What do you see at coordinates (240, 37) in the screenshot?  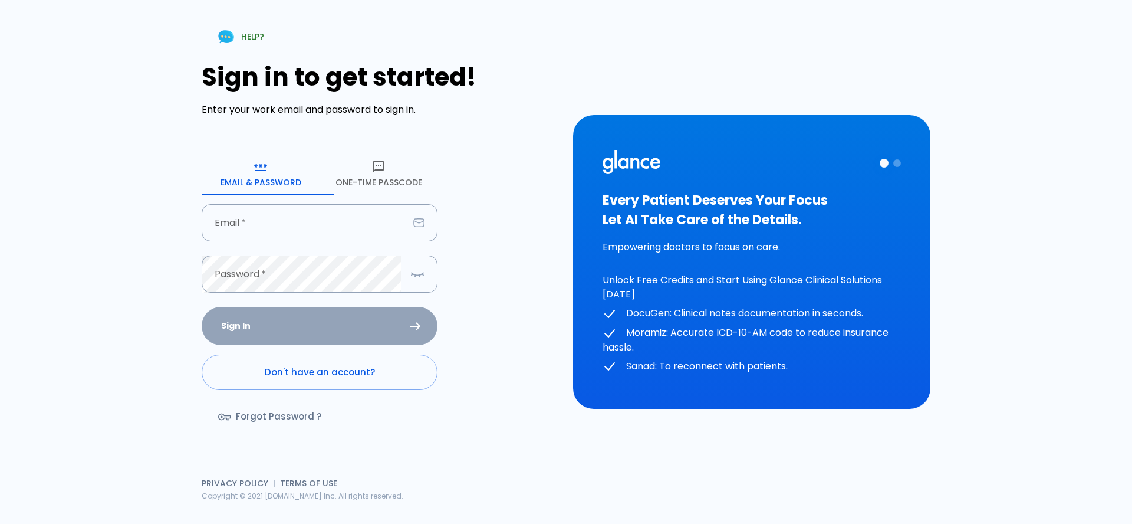 I see `a: HELP?` at bounding box center [240, 37].